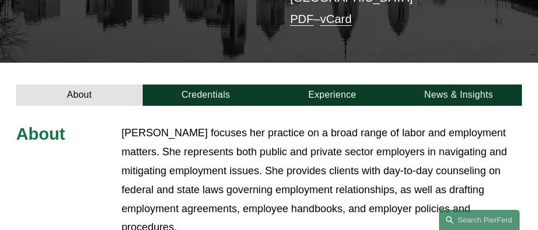  I want to click on a: Credentials, so click(206, 95).